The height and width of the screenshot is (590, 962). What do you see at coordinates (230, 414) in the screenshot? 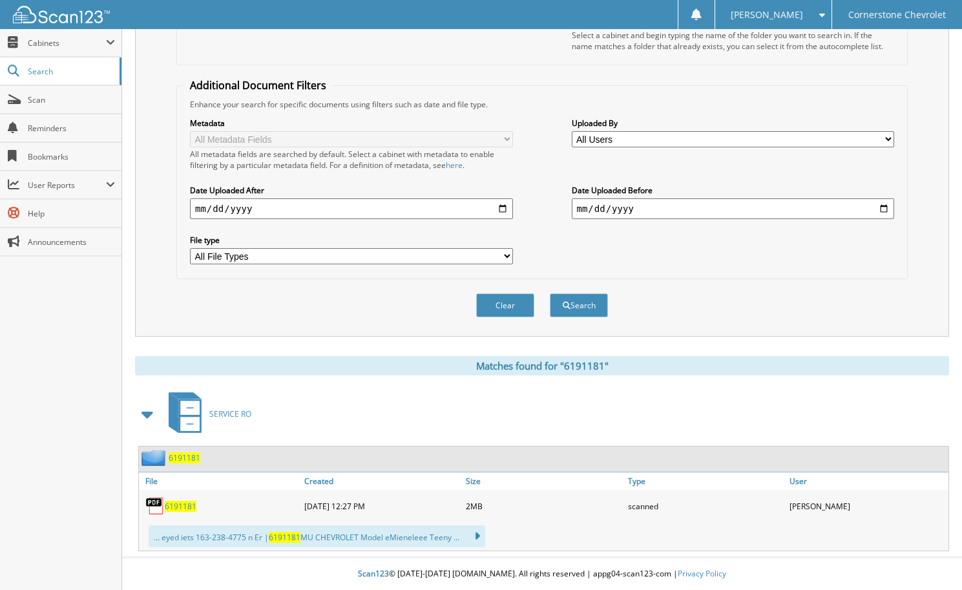
I see `span: SERVICE RO` at bounding box center [230, 414].